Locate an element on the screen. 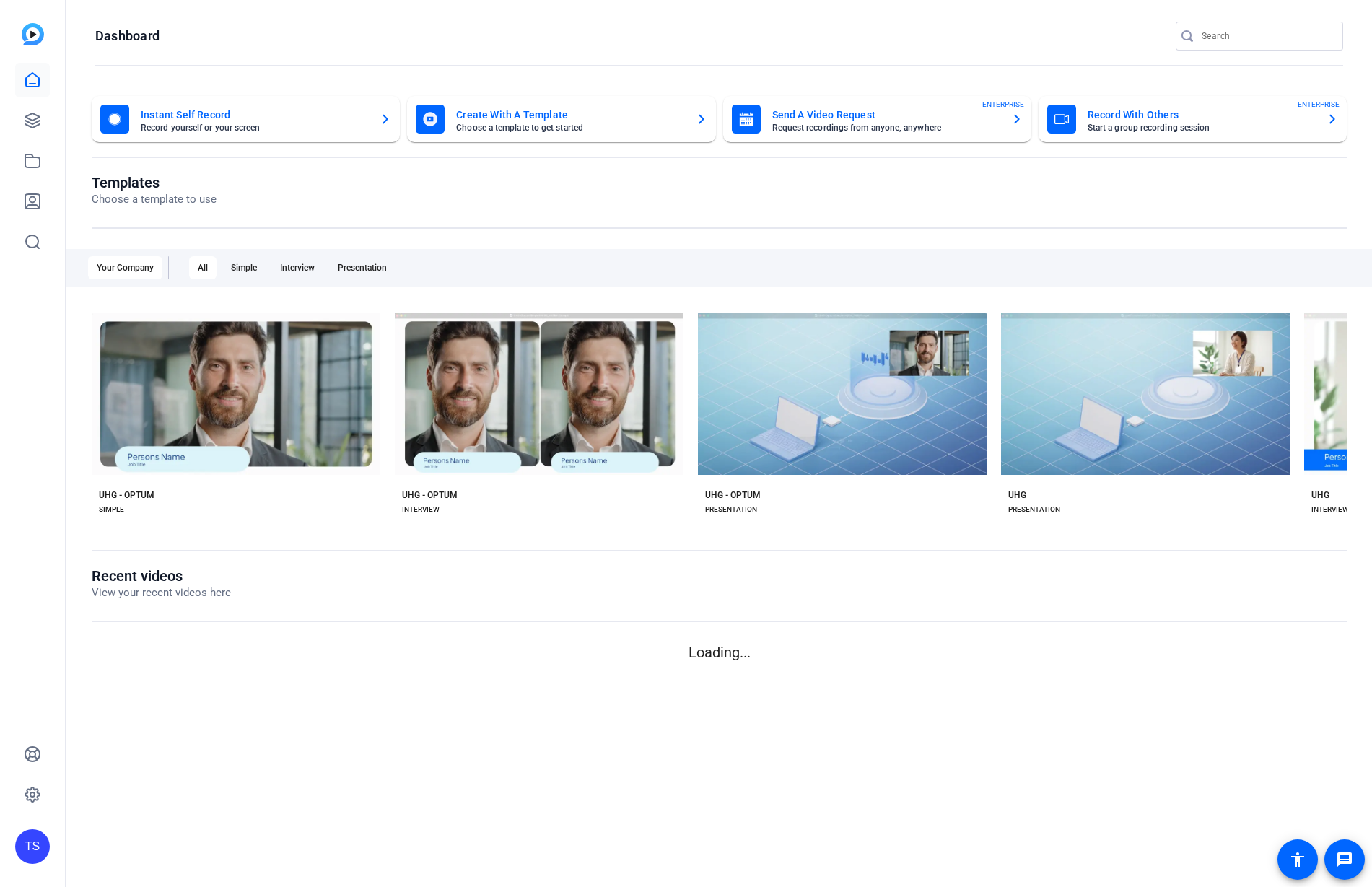 This screenshot has height=887, width=1372. div: SIMPLE is located at coordinates (111, 509).